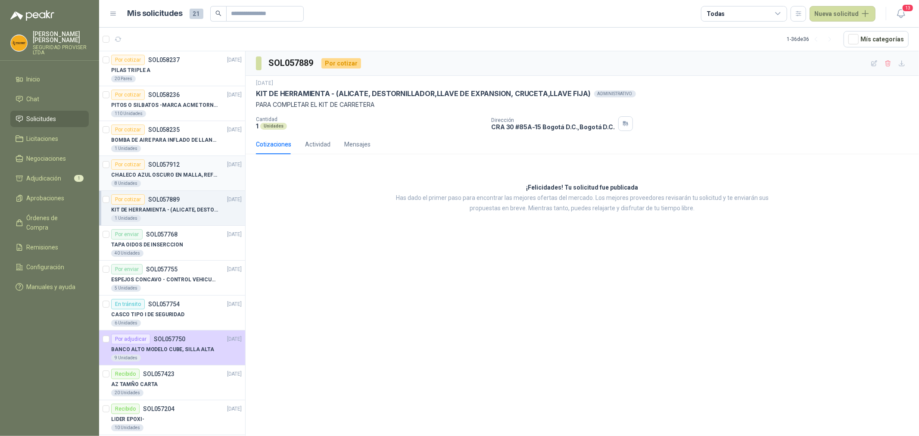 Image resolution: width=919 pixels, height=436 pixels. What do you see at coordinates (126, 358) in the screenshot?
I see `div: 9 Unidades` at bounding box center [126, 358].